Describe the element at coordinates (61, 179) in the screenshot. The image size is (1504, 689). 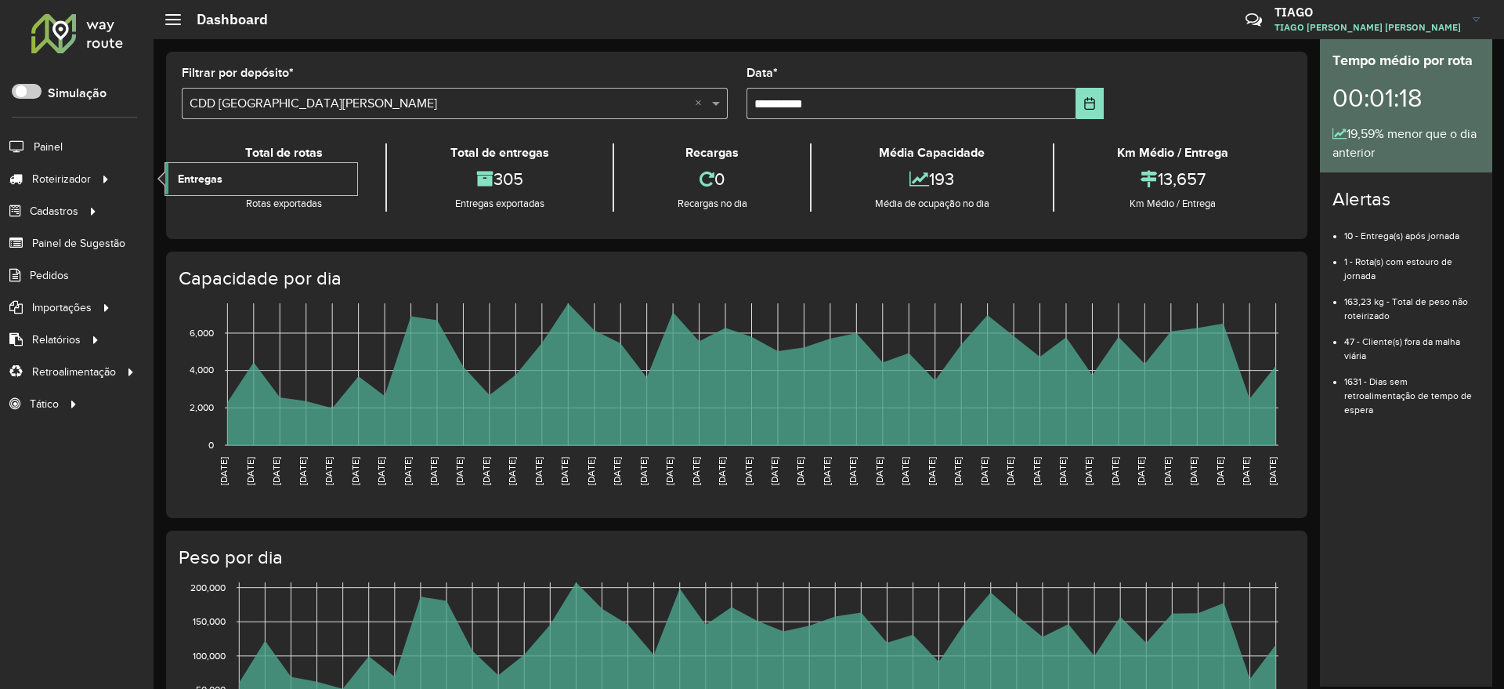
I see `span: Roteirizador` at that location.